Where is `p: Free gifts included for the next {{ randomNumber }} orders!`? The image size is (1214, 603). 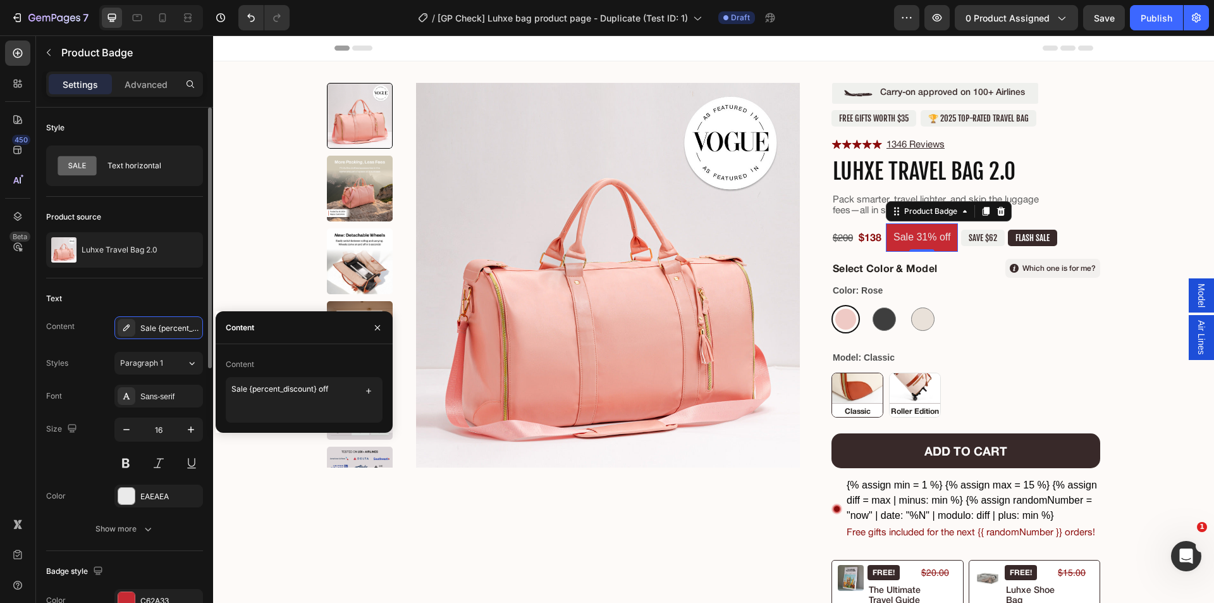 p: Free gifts included for the next {{ randomNumber }} orders! is located at coordinates (760, 496).